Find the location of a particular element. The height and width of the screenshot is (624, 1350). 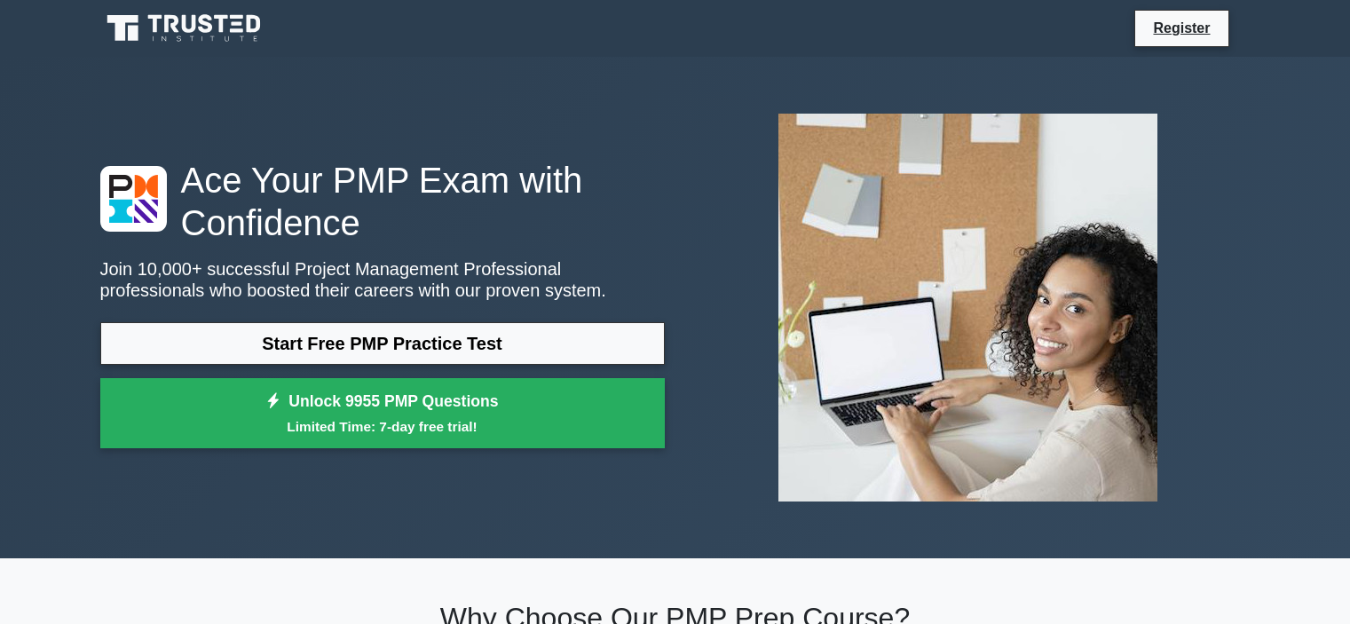

a: Unlock 9955 PMP QuestionsLimited Time: 7-day free trial! is located at coordinates (383, 414).